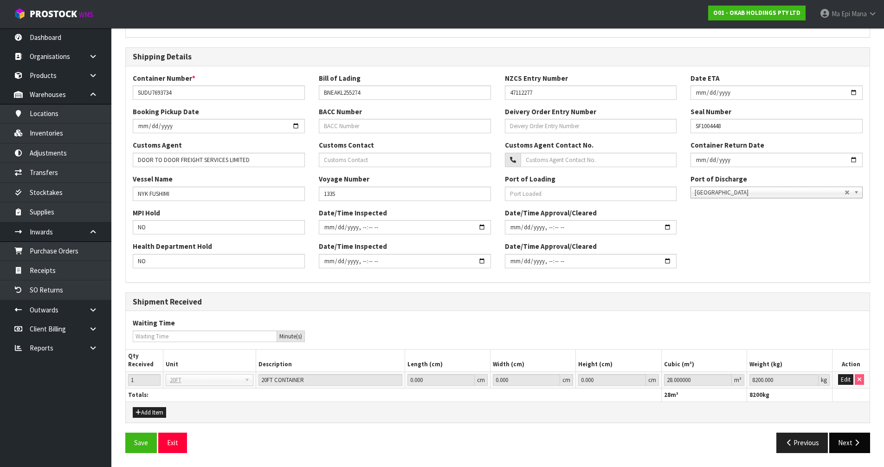 The width and height of the screenshot is (884, 467). Describe the element at coordinates (441, 380) in the screenshot. I see `input: Length` at that location.